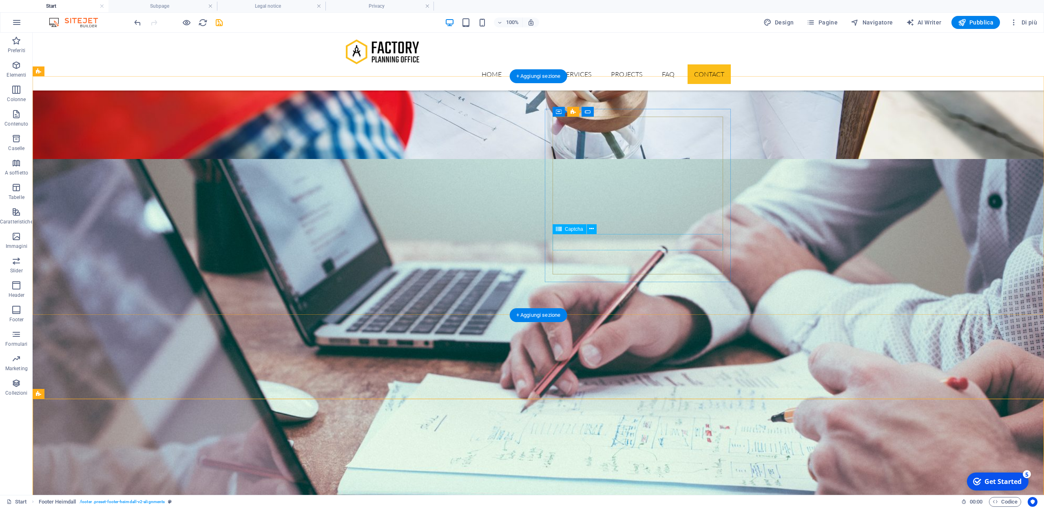 The image size is (1044, 508). I want to click on span: Pubblica, so click(976, 22).